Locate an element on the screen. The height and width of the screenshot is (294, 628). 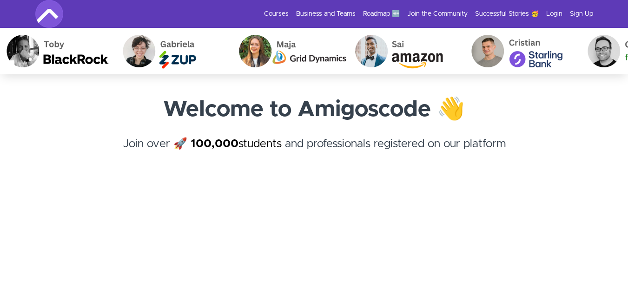
strong: Welcome to Amigoscode 👋 is located at coordinates (314, 110).